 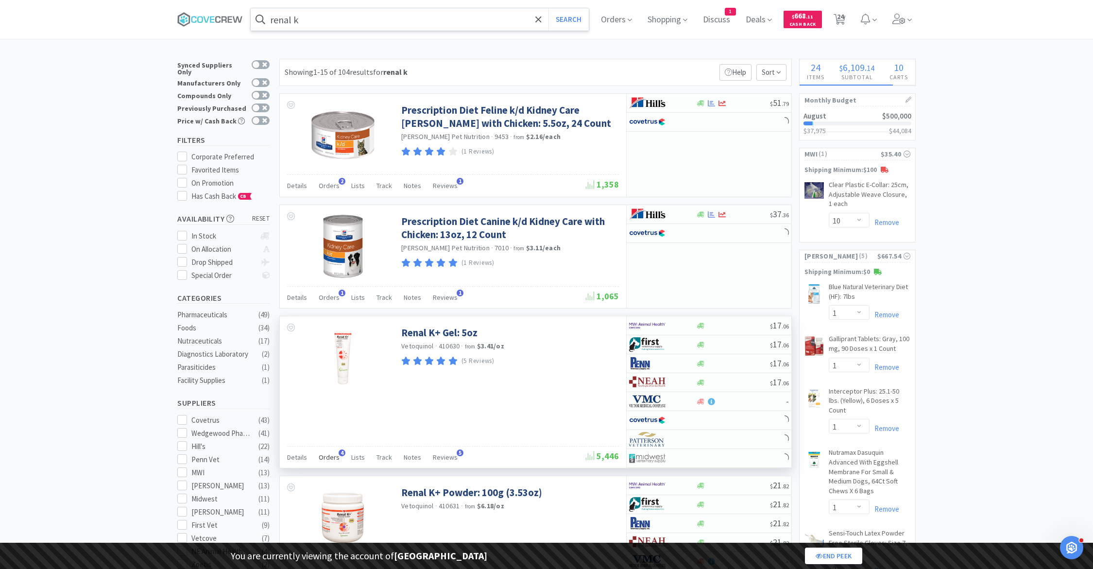 What do you see at coordinates (343, 135) in the screenshot?
I see `img: 6c11a7e010ed4fc284cae49a14c42a4b_94446.png` at bounding box center [343, 135].